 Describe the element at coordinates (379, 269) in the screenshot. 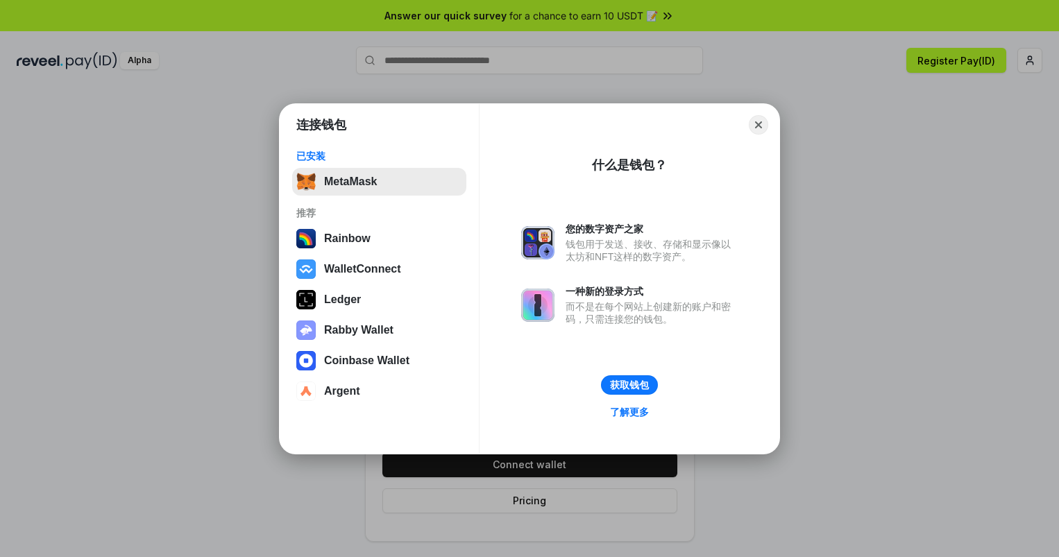

I see `button: WalletConnect` at that location.